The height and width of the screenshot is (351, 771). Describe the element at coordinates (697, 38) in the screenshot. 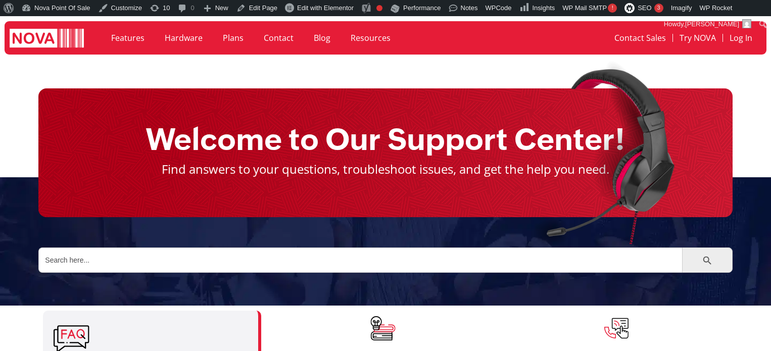

I see `a: Try NOVA` at that location.